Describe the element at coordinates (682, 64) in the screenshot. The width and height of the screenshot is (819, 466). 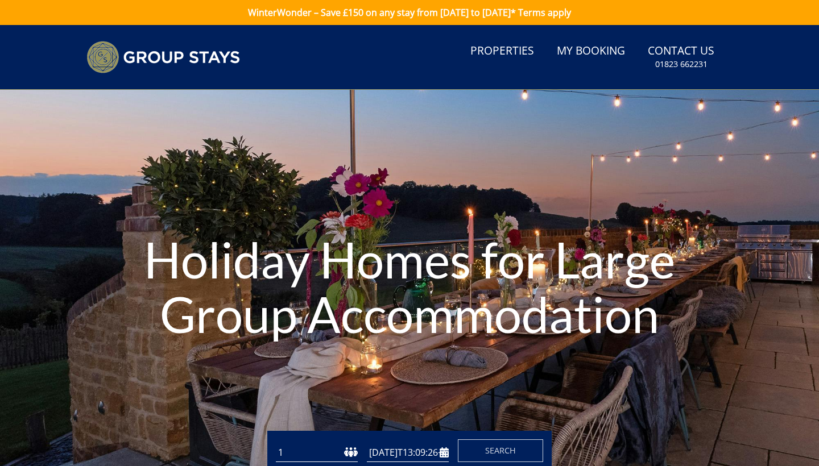
I see `small: 01823 662231` at that location.